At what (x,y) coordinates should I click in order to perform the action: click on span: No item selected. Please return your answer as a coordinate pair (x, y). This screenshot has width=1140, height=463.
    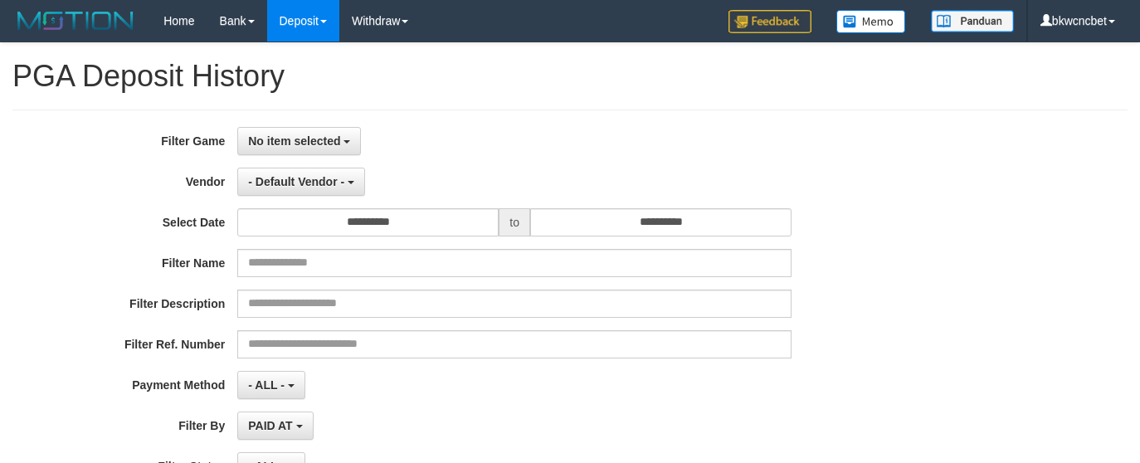
    Looking at the image, I should click on (294, 141).